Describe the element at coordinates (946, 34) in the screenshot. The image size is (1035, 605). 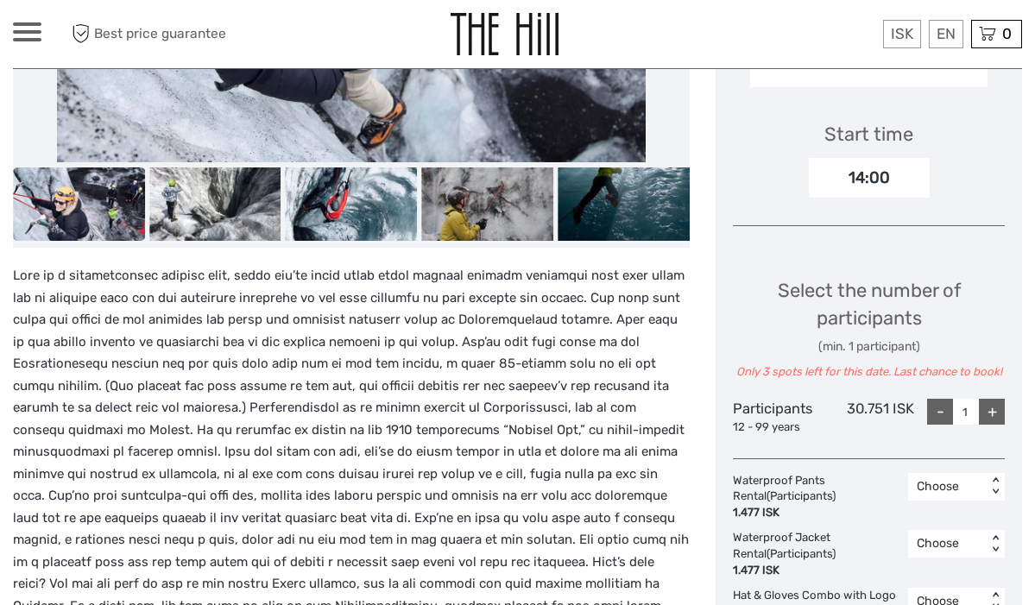
I see `div: EN` at that location.